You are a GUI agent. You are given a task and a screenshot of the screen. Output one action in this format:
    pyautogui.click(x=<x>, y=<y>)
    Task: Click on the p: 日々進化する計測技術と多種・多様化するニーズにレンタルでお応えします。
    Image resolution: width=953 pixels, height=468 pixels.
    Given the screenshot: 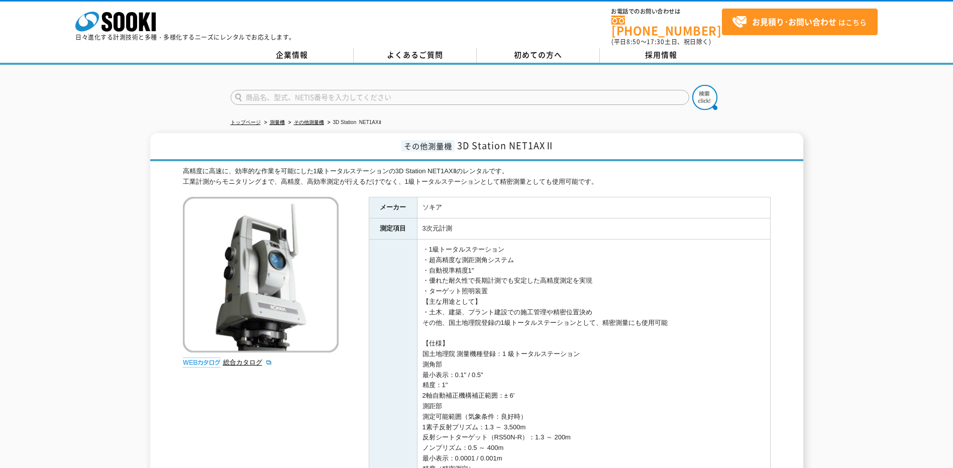 What is the action you would take?
    pyautogui.click(x=185, y=37)
    